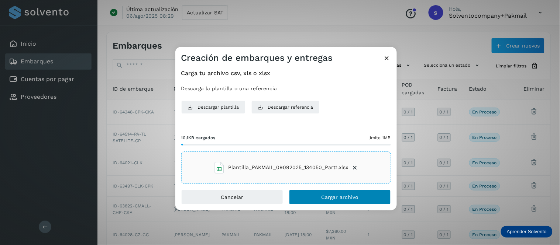 The image size is (560, 245). What do you see at coordinates (232, 197) in the screenshot?
I see `button: Cancelar` at bounding box center [232, 197].